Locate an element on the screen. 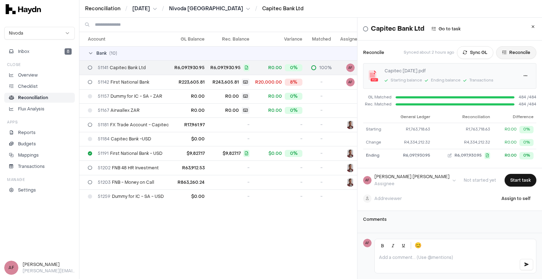 This screenshot has height=279, width=542. span: FX Trade Account - Capitec is located at coordinates (133, 125).